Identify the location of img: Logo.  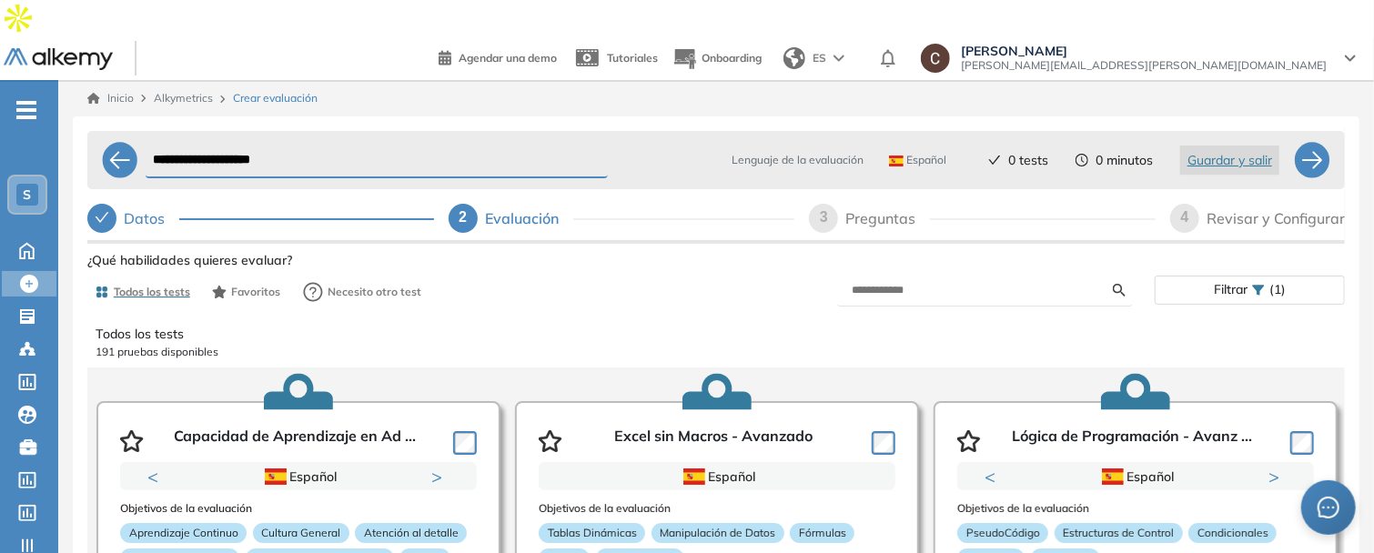
(58, 59).